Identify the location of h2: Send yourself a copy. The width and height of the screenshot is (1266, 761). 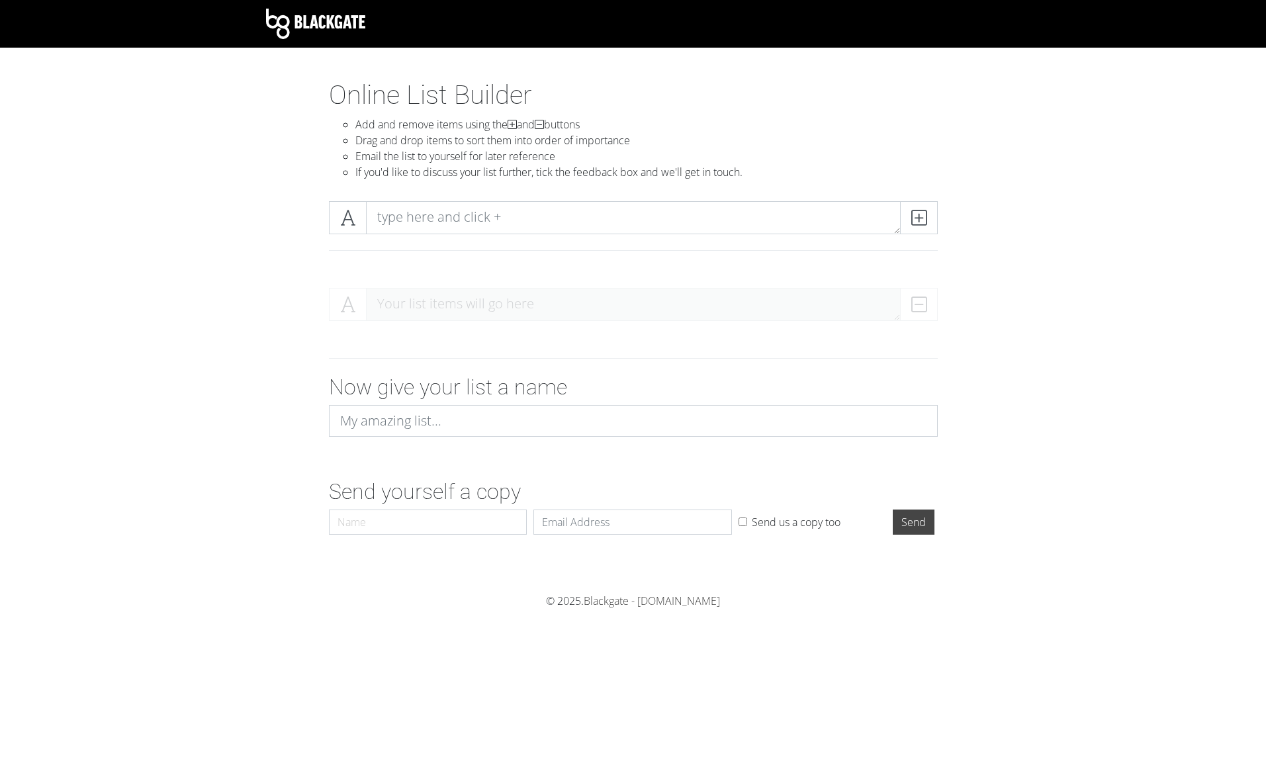
(634, 492).